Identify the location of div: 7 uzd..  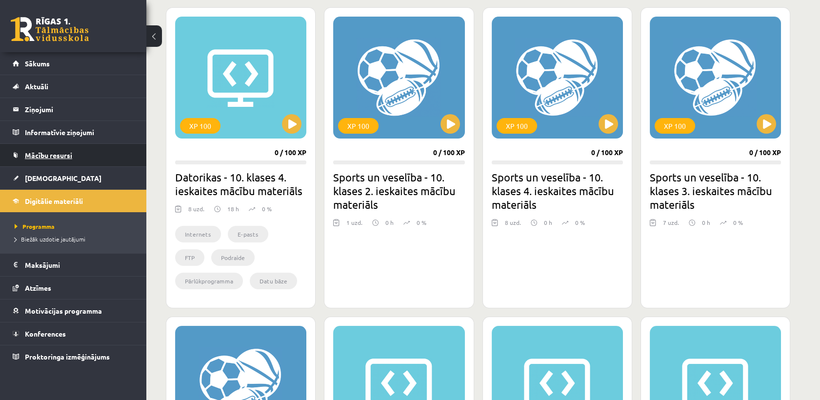
(671, 225).